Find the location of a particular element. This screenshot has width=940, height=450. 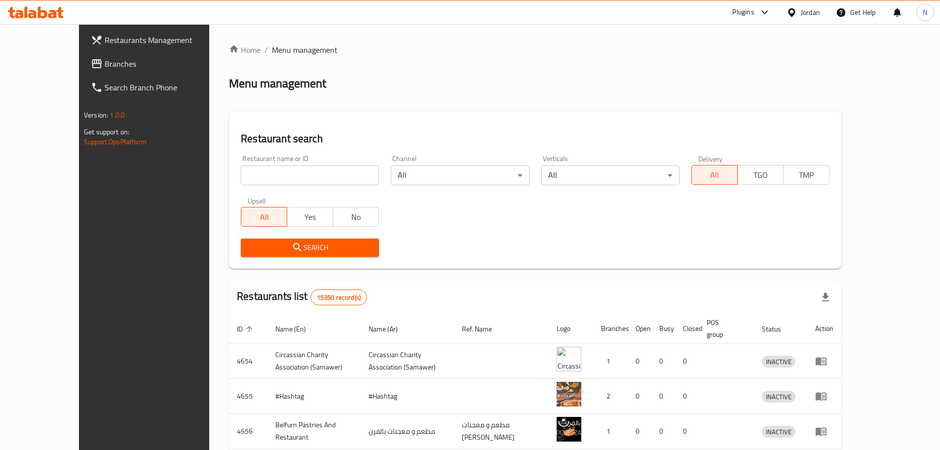

div: Plugins is located at coordinates (743, 12).